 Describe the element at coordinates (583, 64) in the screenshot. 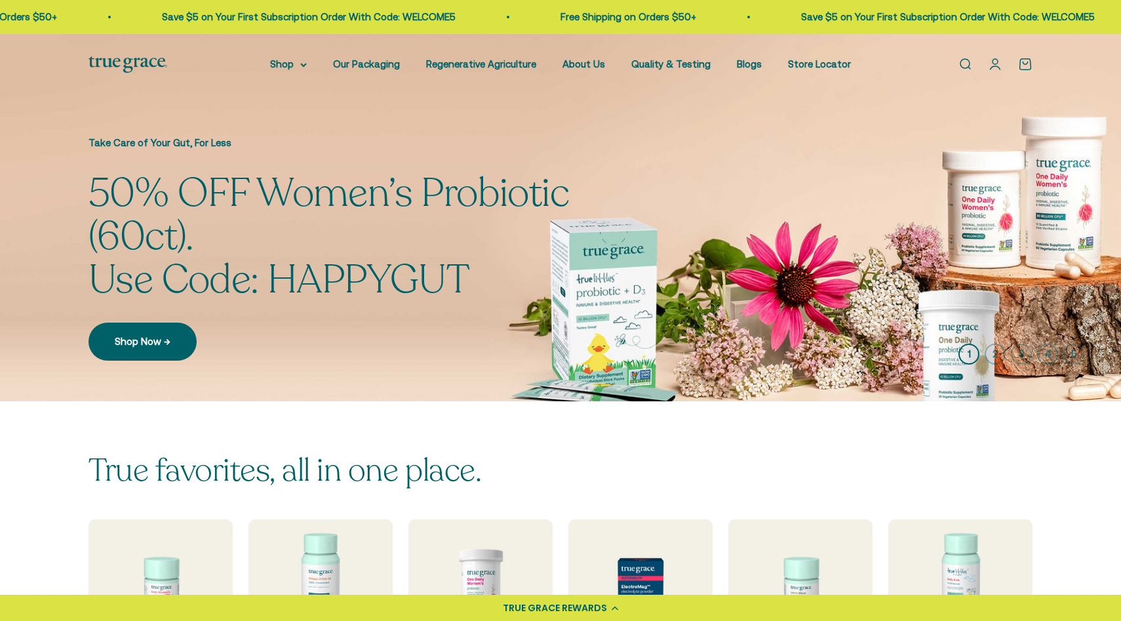

I see `a: About Us` at that location.